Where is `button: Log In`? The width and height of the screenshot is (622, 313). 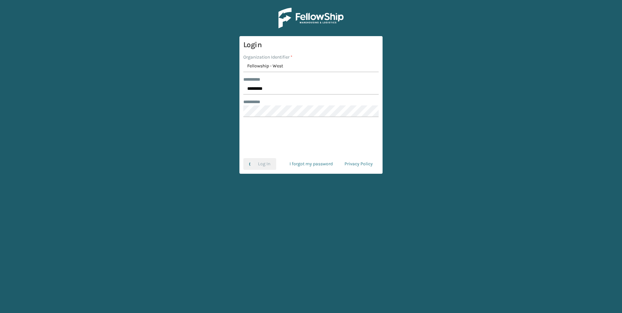
button: Log In is located at coordinates (260, 164).